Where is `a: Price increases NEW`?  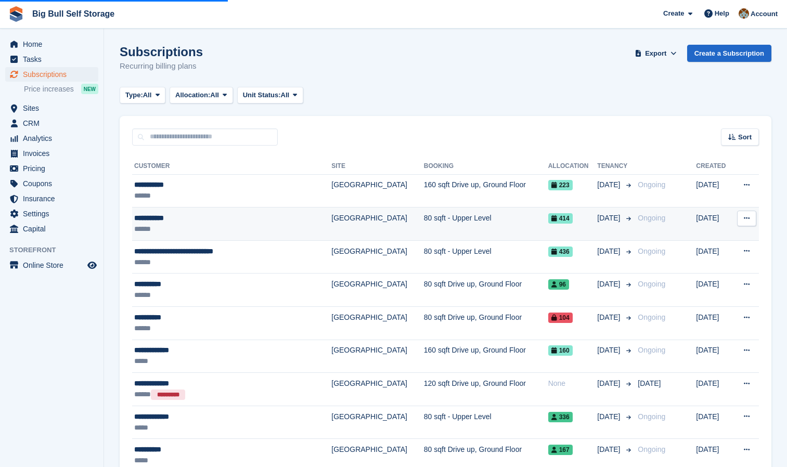
a: Price increases NEW is located at coordinates (61, 89).